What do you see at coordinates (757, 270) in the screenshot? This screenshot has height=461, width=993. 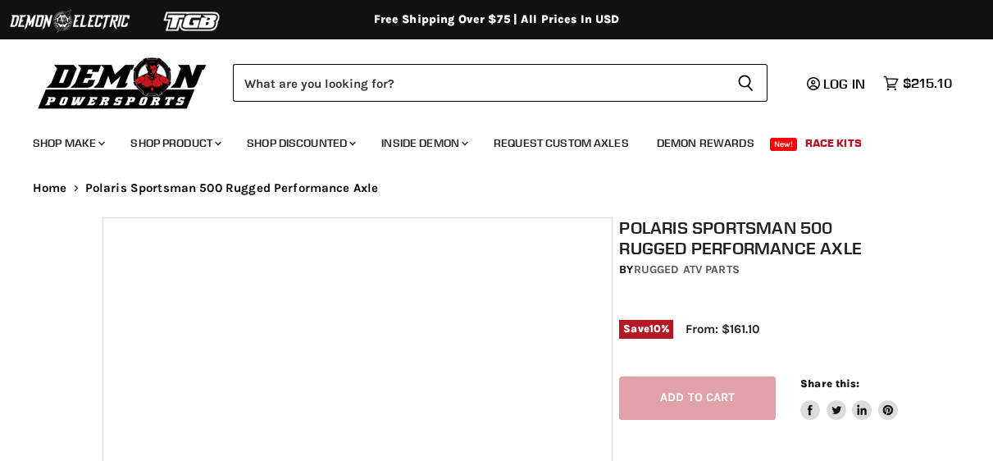 I see `div: by` at bounding box center [757, 270].